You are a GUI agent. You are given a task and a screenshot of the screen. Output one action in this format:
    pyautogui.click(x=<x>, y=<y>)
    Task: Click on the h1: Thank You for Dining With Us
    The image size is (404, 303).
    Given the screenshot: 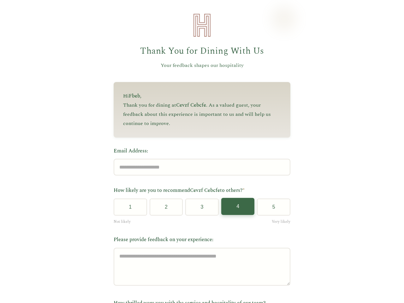 What is the action you would take?
    pyautogui.click(x=202, y=51)
    